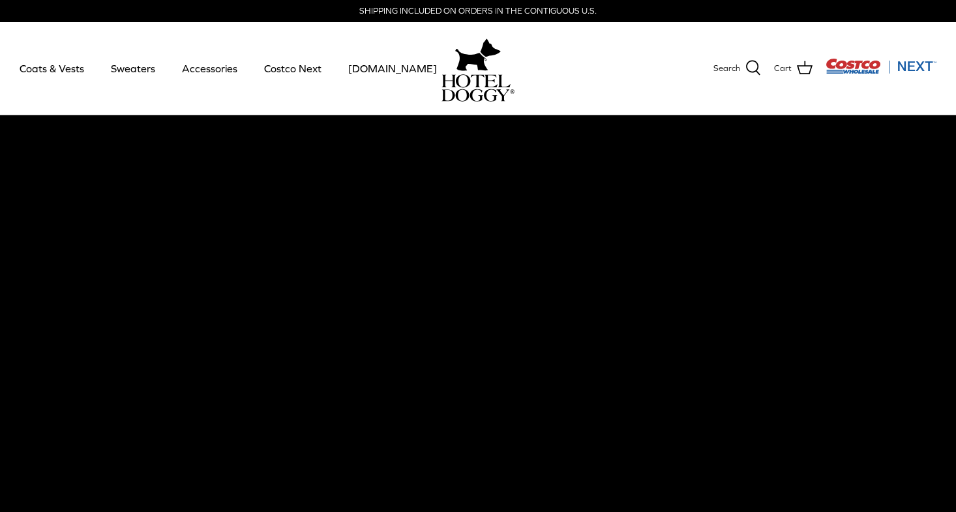 The image size is (956, 512). I want to click on a: Search, so click(737, 68).